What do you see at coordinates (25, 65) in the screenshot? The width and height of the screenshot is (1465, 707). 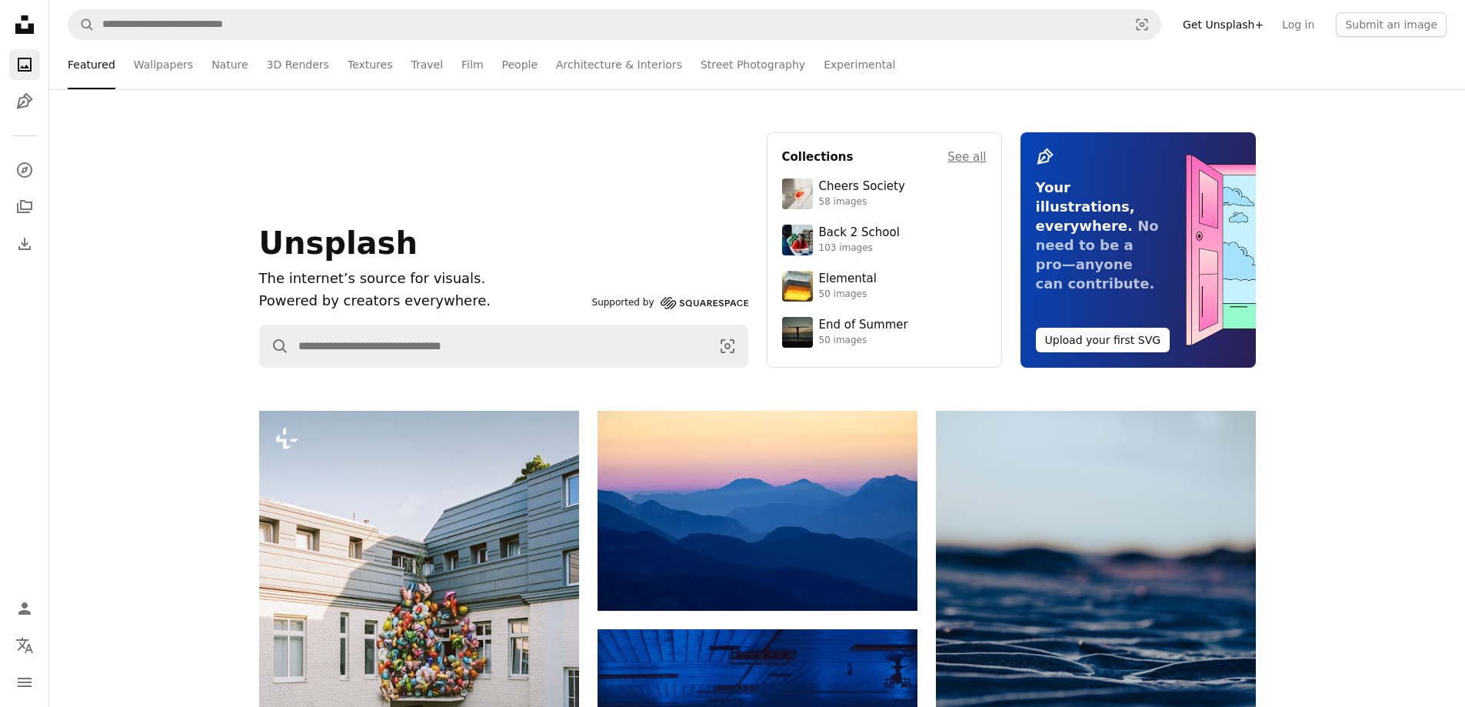 I see `a: Photos` at bounding box center [25, 65].